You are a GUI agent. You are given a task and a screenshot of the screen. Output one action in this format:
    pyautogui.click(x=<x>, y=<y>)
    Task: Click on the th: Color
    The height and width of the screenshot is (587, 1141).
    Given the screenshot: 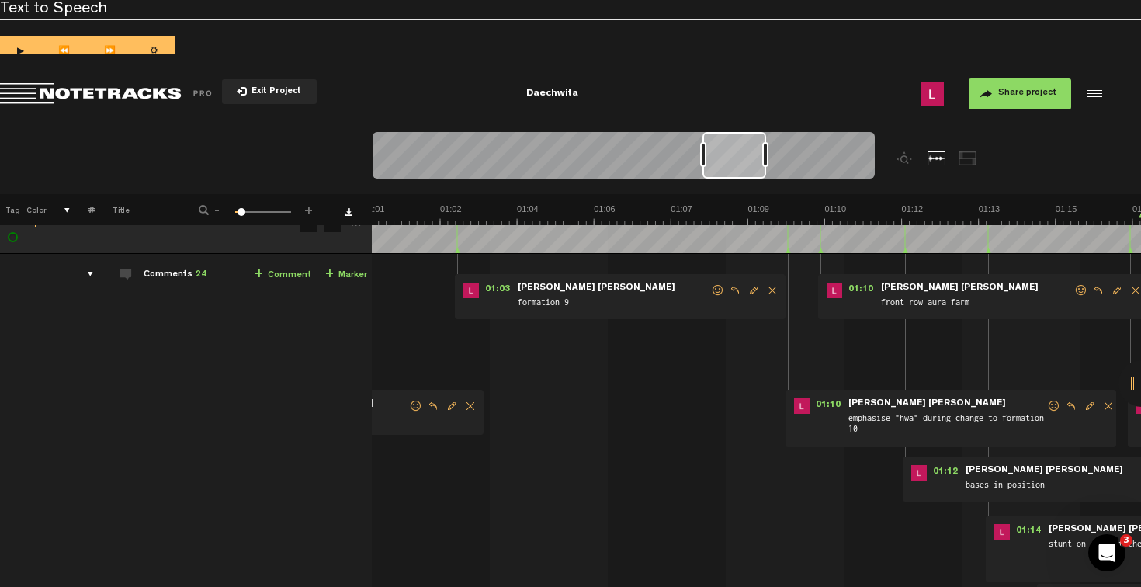 What is the action you would take?
    pyautogui.click(x=35, y=210)
    